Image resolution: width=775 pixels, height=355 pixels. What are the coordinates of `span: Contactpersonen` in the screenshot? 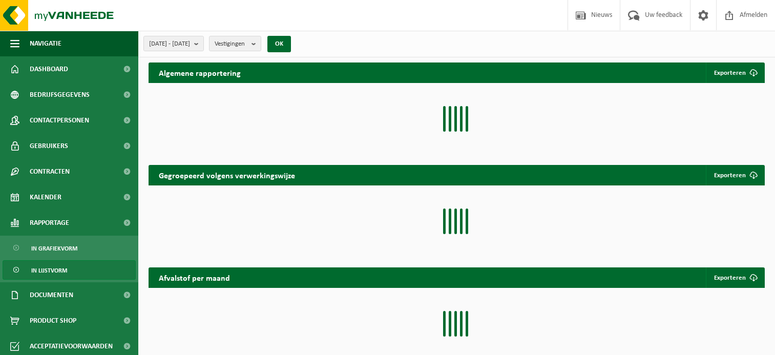 It's located at (59, 120).